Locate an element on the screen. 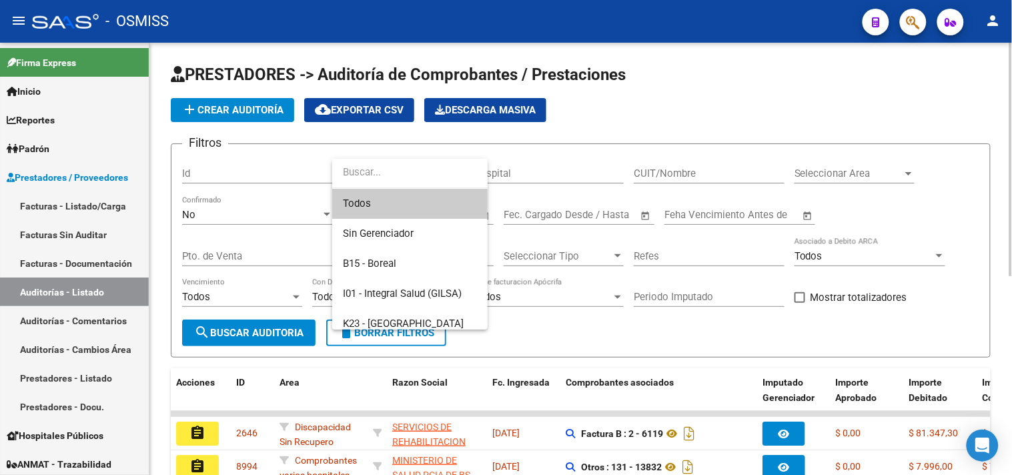 Image resolution: width=1012 pixels, height=475 pixels. div: Open Intercom Messenger is located at coordinates (983, 446).